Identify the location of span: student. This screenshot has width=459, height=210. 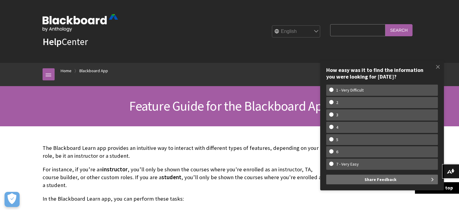
(171, 177).